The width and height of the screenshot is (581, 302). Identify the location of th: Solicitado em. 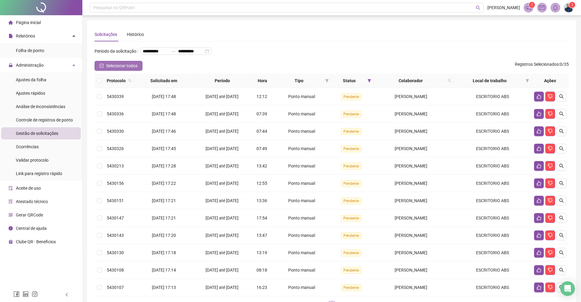
(164, 81).